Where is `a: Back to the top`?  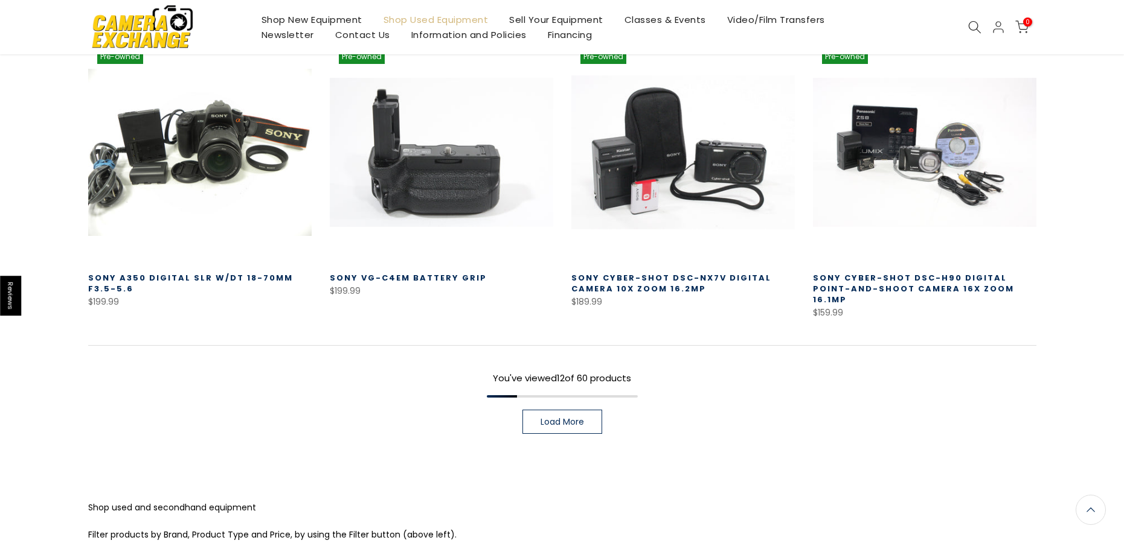
a: Back to the top is located at coordinates (1090, 510).